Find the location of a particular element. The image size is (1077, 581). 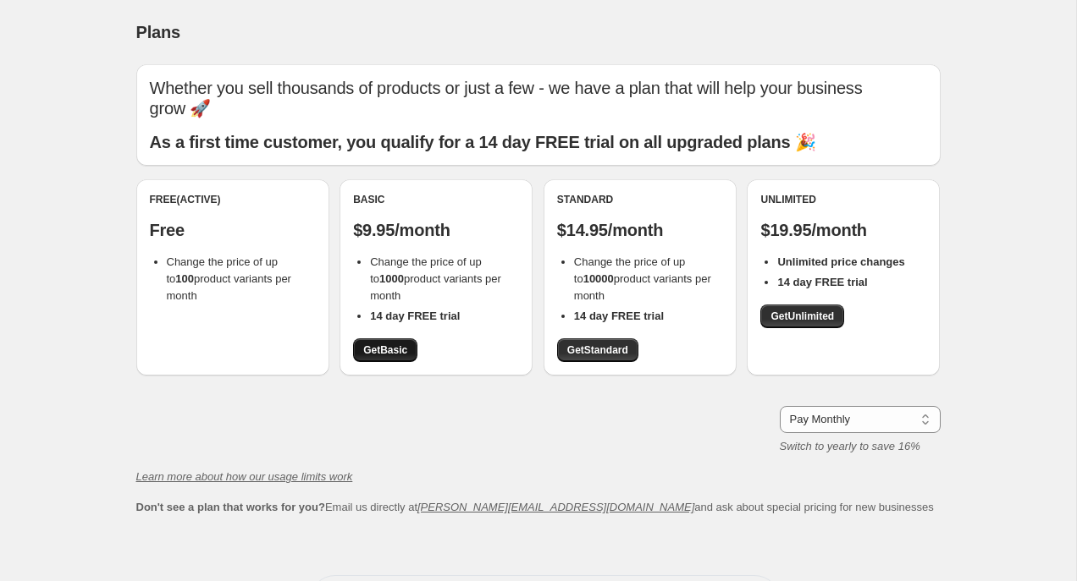

div: Basic is located at coordinates (436, 200).